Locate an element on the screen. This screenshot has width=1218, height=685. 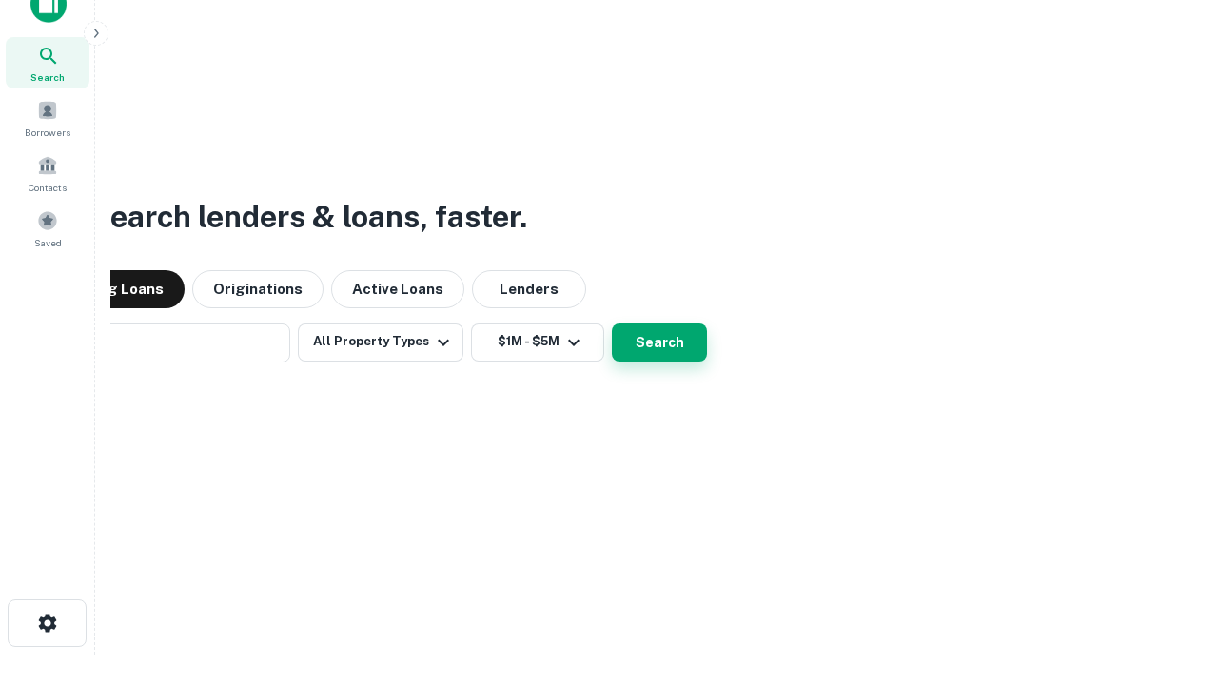
button: Active Loans is located at coordinates (398, 289).